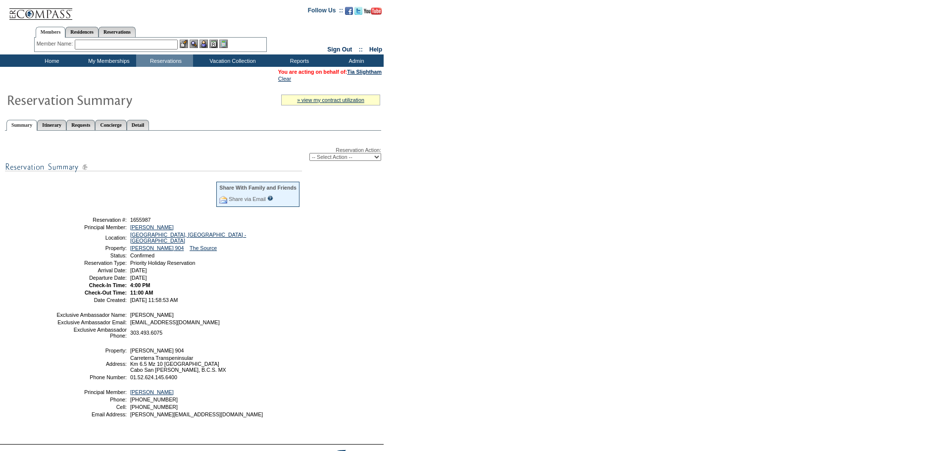 The width and height of the screenshot is (943, 451). Describe the element at coordinates (82, 32) in the screenshot. I see `a: Residences` at that location.